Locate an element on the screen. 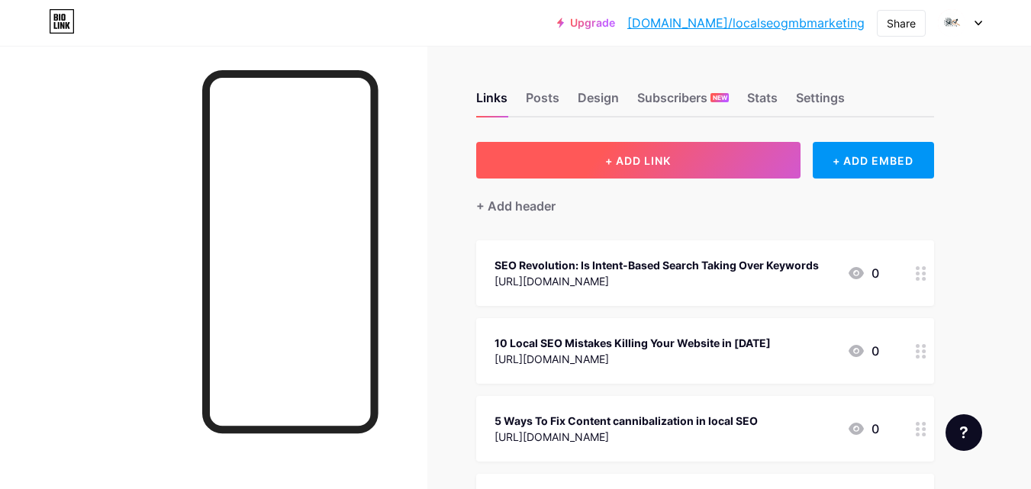 Image resolution: width=1031 pixels, height=489 pixels. span: + ADD LINK is located at coordinates (638, 160).